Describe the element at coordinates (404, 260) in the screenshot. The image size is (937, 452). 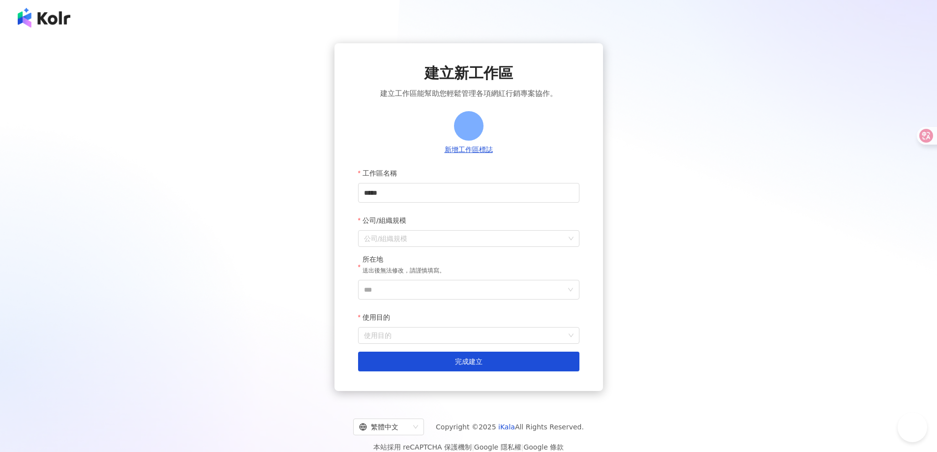
I see `div: 所在地` at that location.